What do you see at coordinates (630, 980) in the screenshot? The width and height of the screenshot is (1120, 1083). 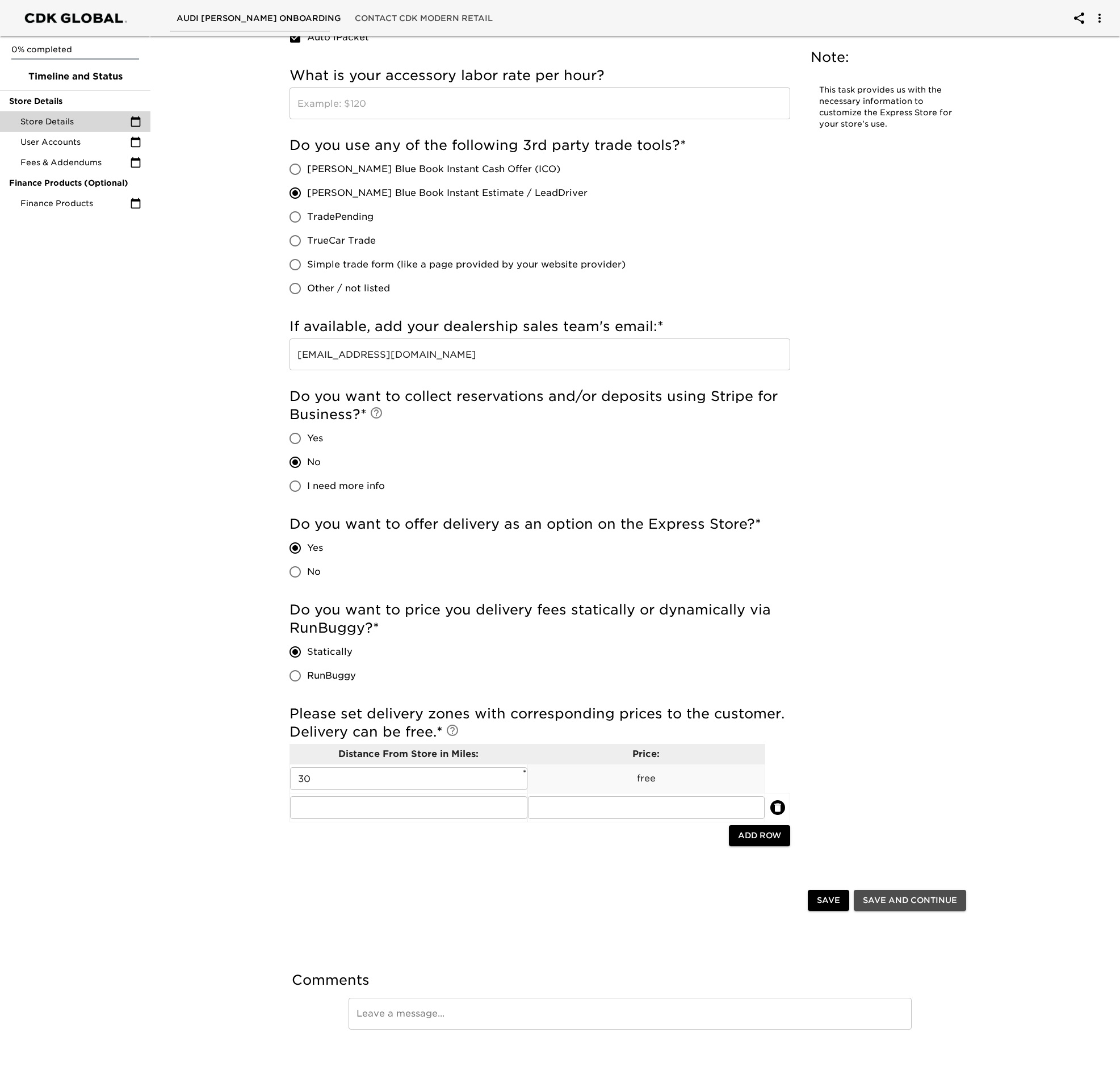 I see `h5: Comments` at bounding box center [630, 980].